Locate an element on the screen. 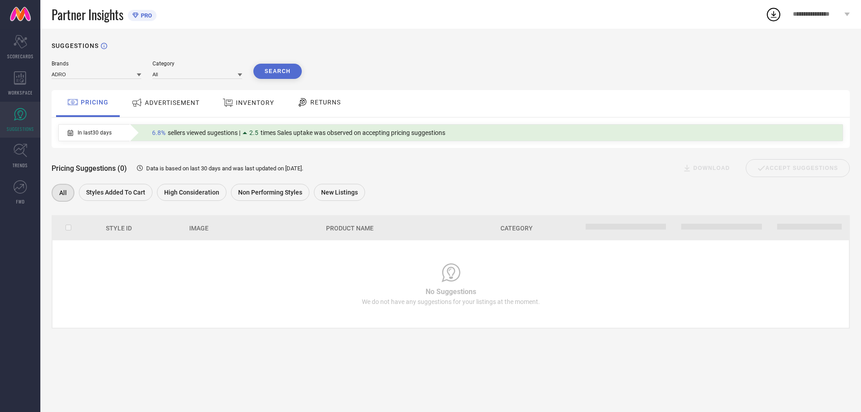 This screenshot has width=861, height=412. div: Accept Suggestions is located at coordinates (797, 168).